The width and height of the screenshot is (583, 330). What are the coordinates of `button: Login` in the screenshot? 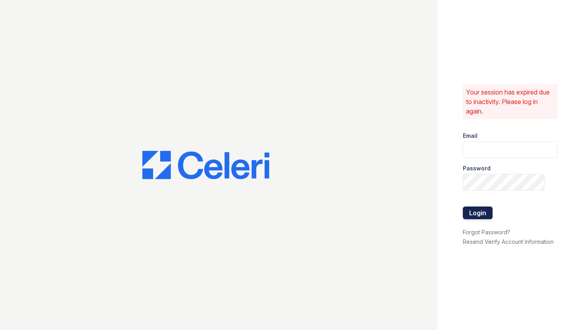 It's located at (478, 213).